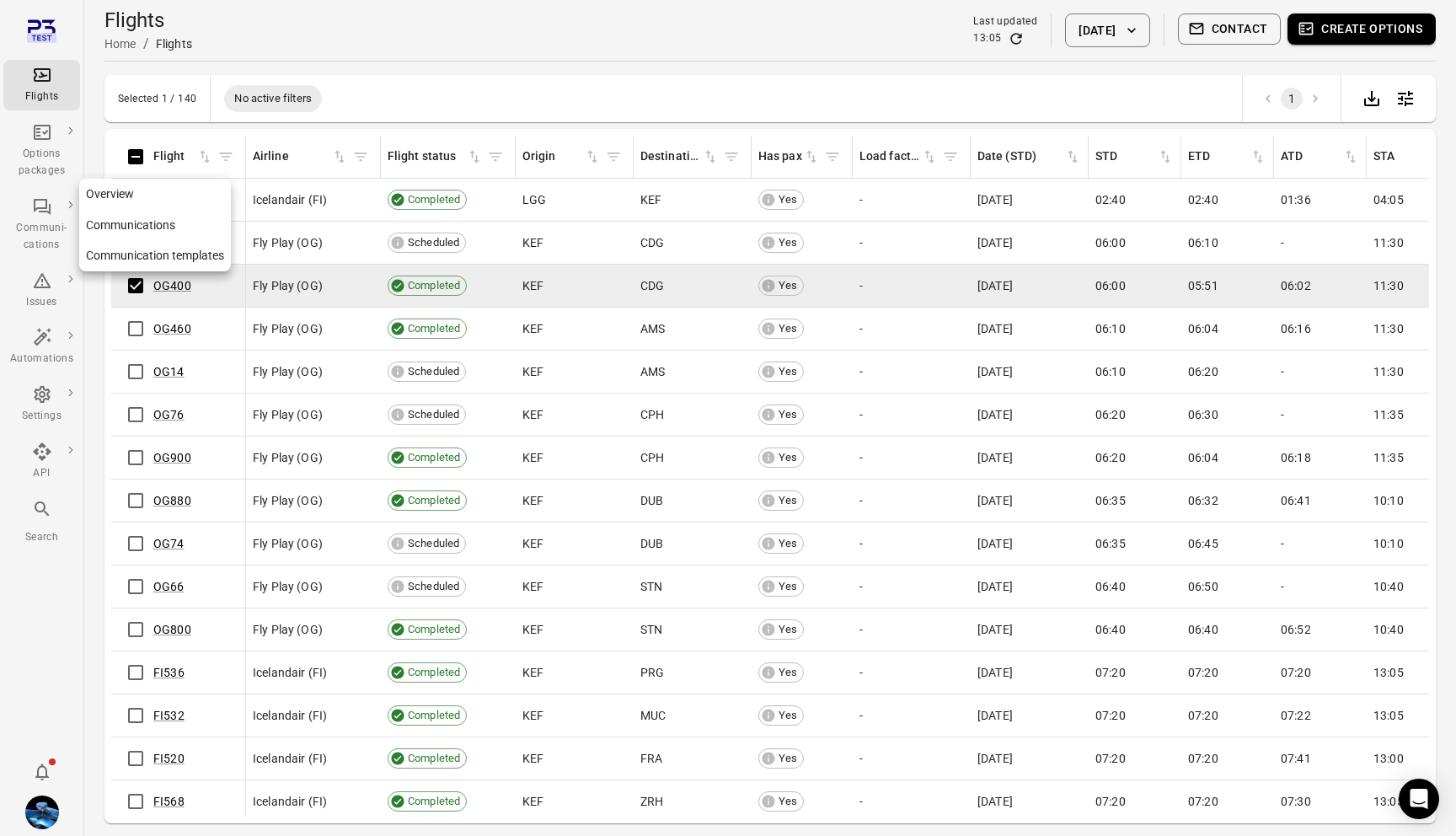 The image size is (1456, 836). What do you see at coordinates (168, 715) in the screenshot?
I see `a: FI532` at bounding box center [168, 715].